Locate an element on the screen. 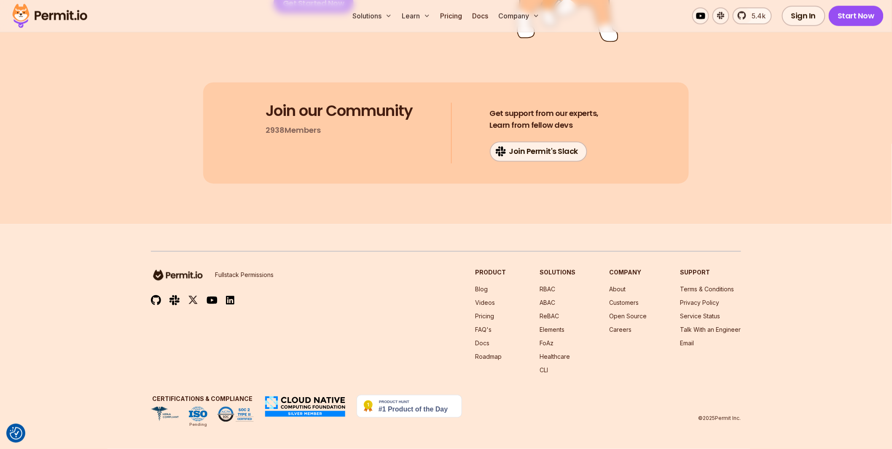 The height and width of the screenshot is (449, 892). a: Healthcare is located at coordinates (554, 356).